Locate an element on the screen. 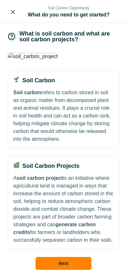  p: Soil Carbon is located at coordinates (38, 80).